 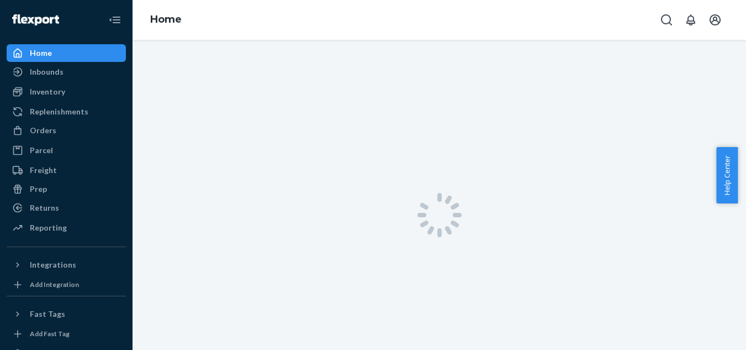 I want to click on button: Open Search Box, so click(x=667, y=20).